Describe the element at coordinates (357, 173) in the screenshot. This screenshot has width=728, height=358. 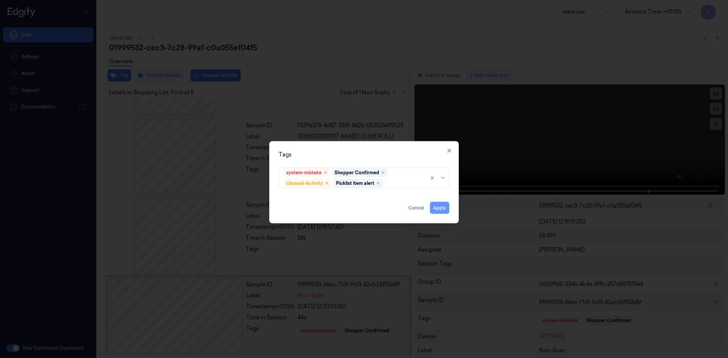
I see `div: Shopper Confirmed` at that location.